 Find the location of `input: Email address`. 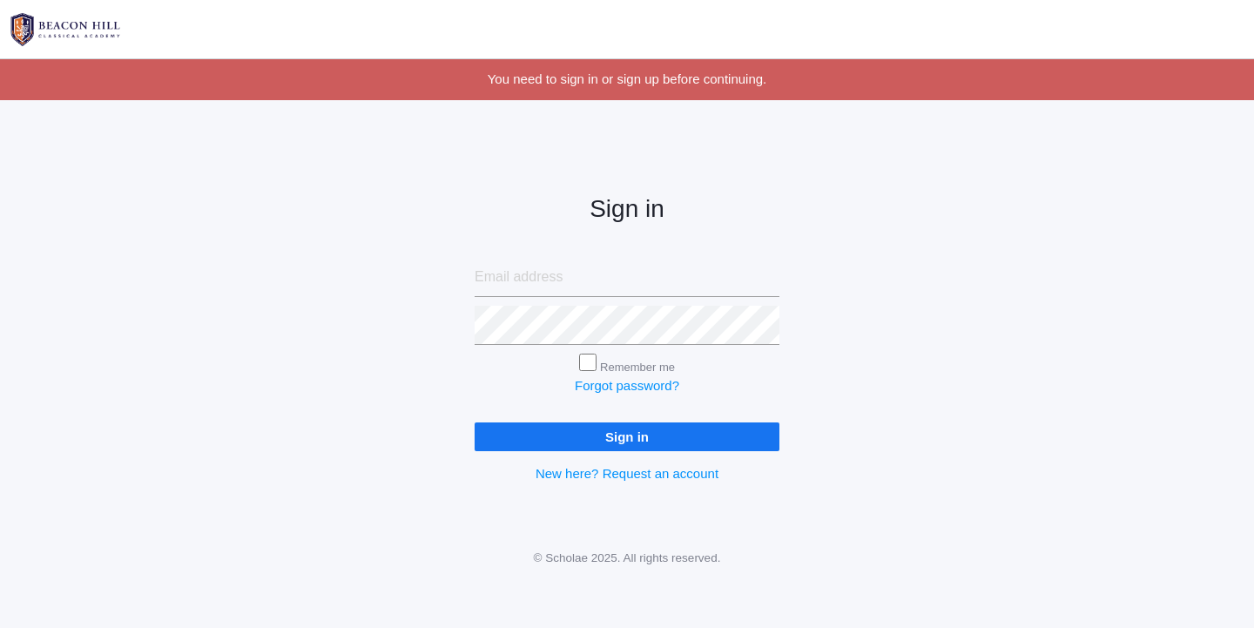

input: Email address is located at coordinates (627, 277).